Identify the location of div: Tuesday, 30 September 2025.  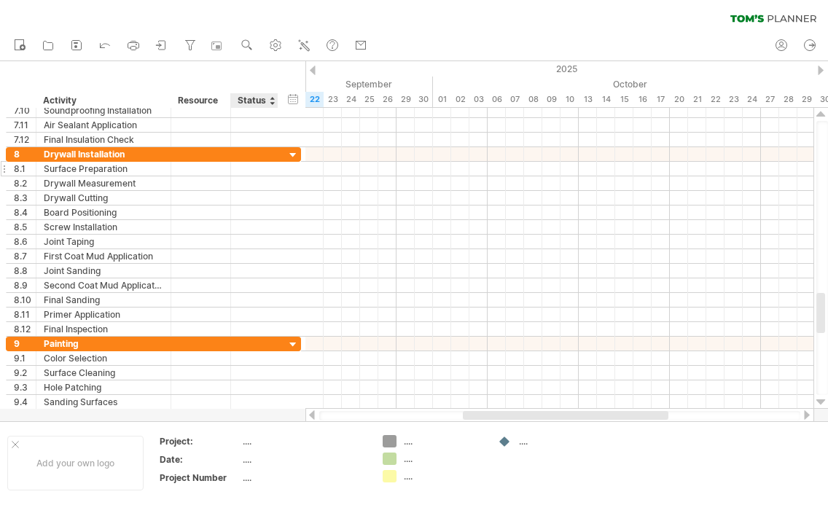
(424, 99).